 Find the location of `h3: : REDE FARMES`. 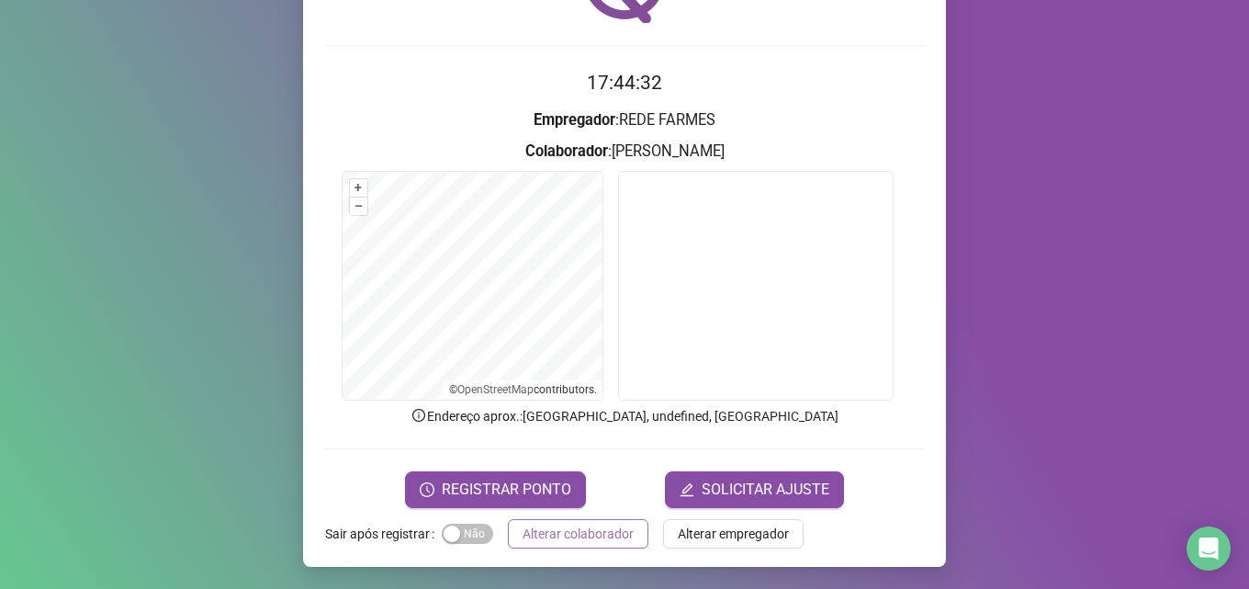

h3: : REDE FARMES is located at coordinates (625, 120).